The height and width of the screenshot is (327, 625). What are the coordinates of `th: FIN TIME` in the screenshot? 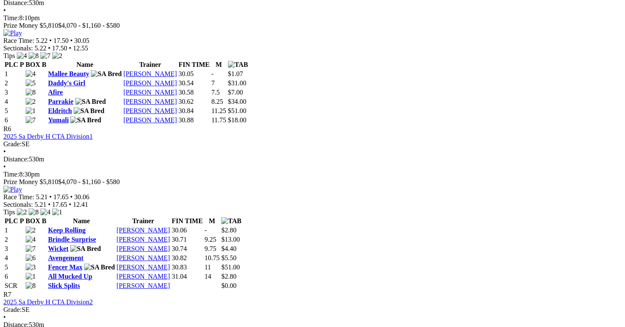 It's located at (187, 221).